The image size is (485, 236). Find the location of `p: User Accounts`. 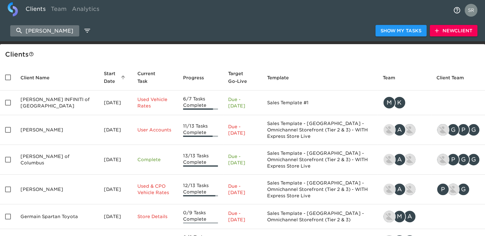

p: User Accounts is located at coordinates (155, 130).